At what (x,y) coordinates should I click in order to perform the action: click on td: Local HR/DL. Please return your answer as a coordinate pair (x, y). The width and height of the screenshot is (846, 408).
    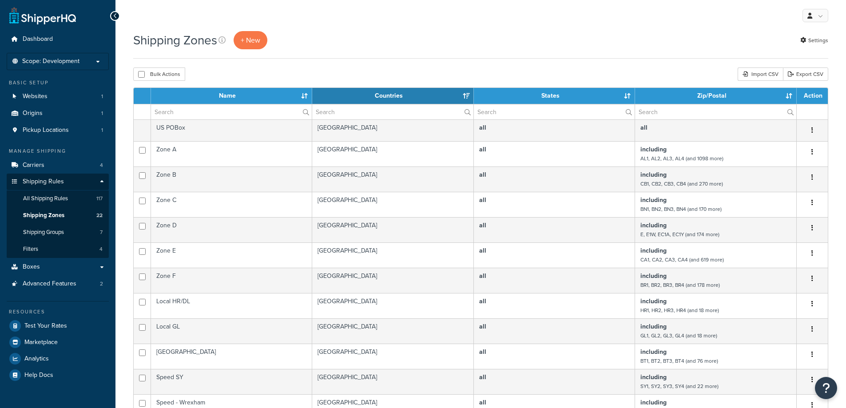
    Looking at the image, I should click on (231, 305).